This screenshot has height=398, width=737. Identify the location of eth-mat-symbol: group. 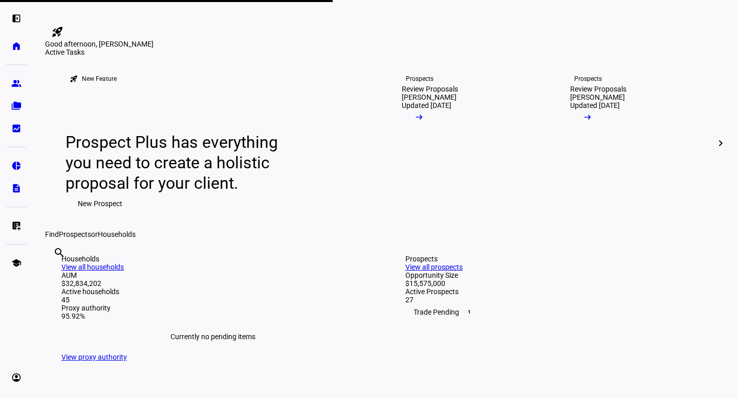
(16, 83).